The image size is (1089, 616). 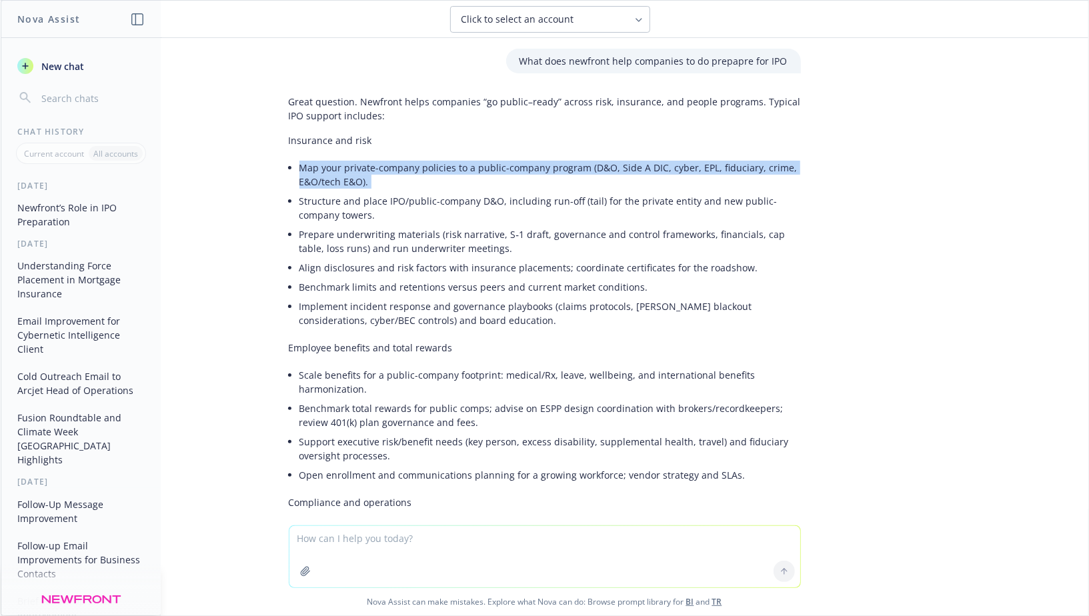 I want to click on li: Map your private-company policies to a public-company program (D&O, Side A DIC, cyber, EPL, fiduc..., so click(x=550, y=175).